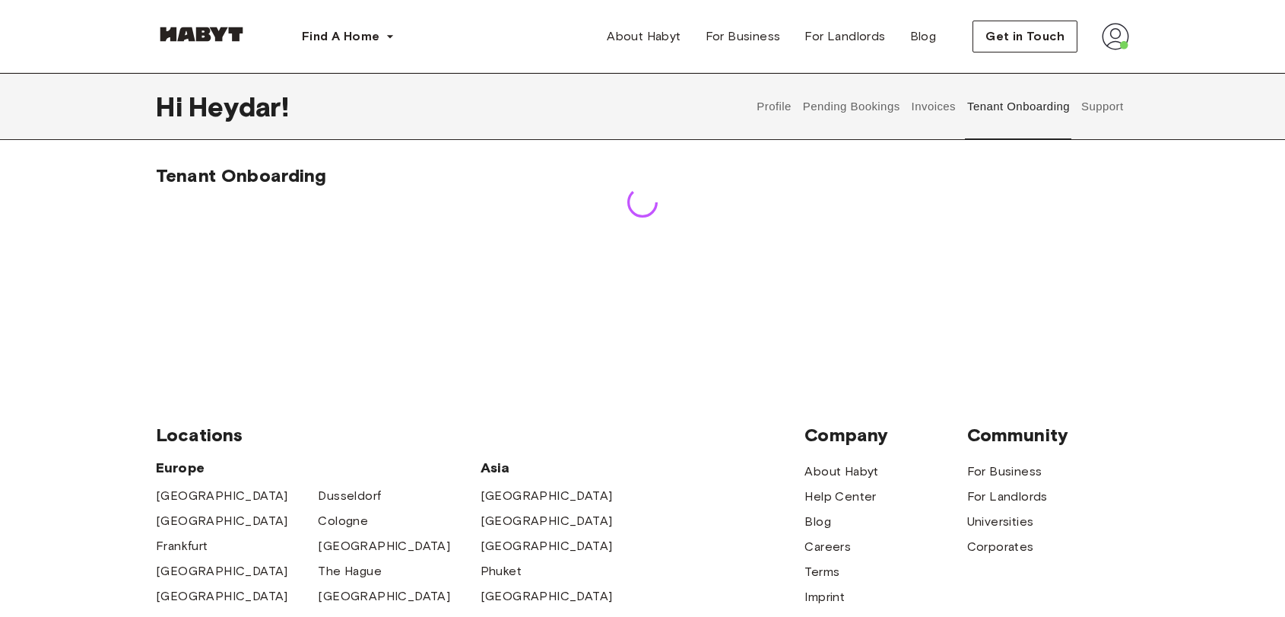 Image resolution: width=1285 pixels, height=617 pixels. Describe the element at coordinates (343, 521) in the screenshot. I see `span: Cologne` at that location.